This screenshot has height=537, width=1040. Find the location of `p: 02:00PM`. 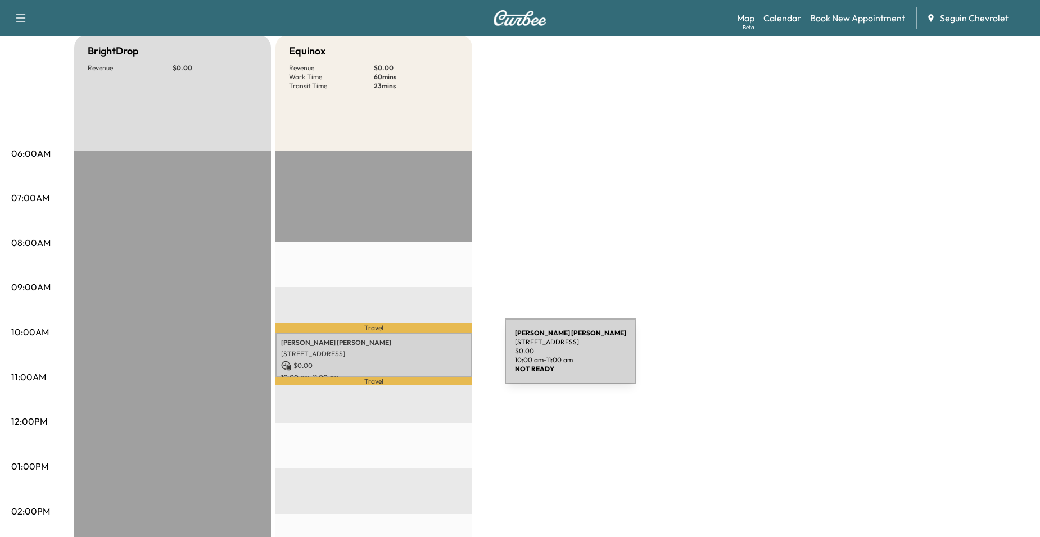

p: 02:00PM is located at coordinates (30, 511).